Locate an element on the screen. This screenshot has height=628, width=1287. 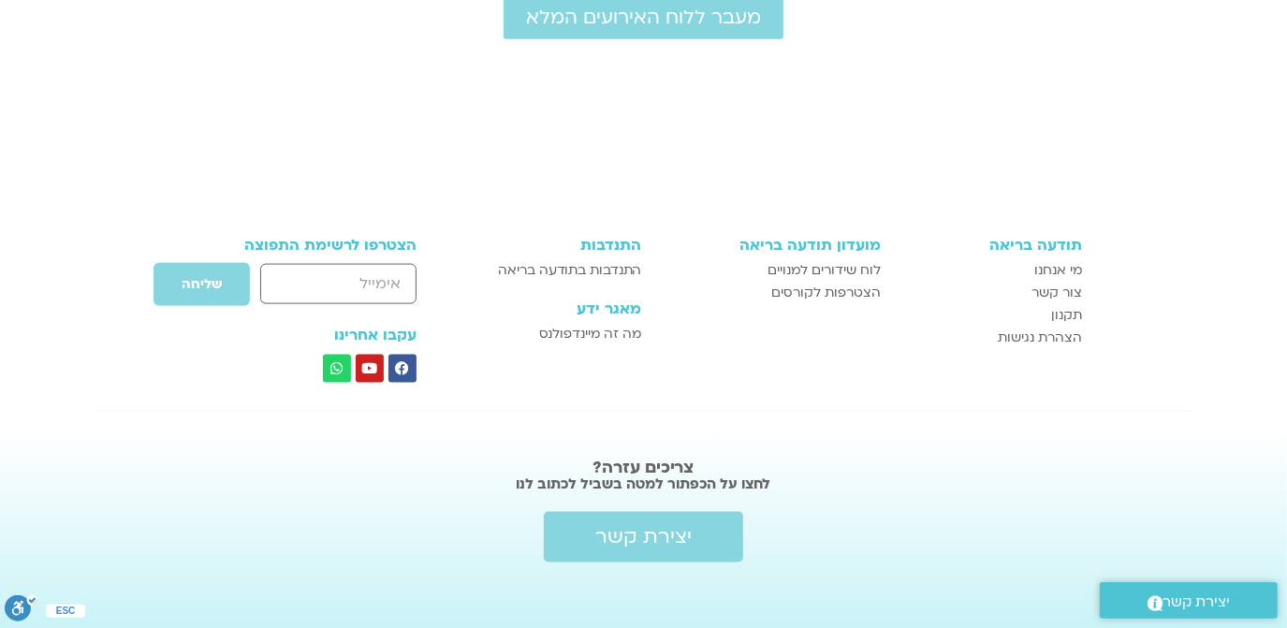
button: שליחה is located at coordinates (201, 284).